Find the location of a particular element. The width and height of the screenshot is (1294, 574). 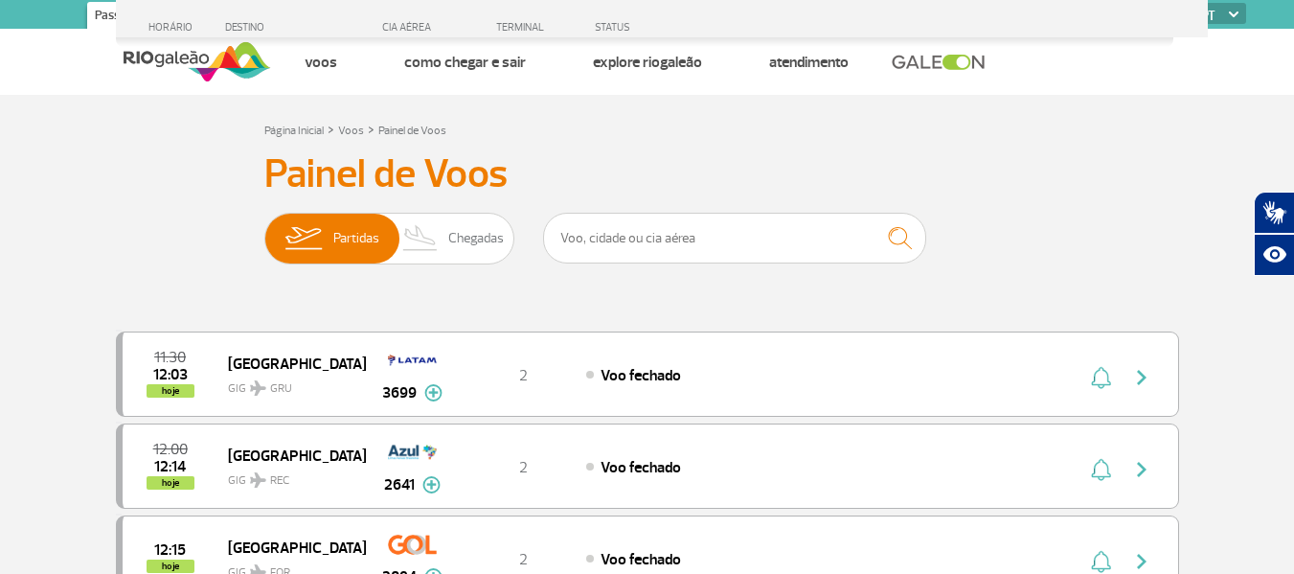

div: HORÁRIO is located at coordinates (173, 27).